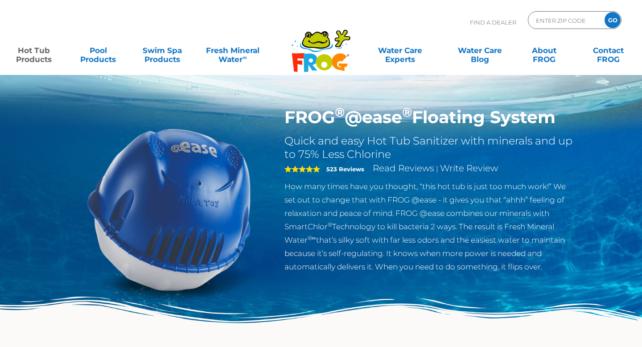  What do you see at coordinates (98, 50) in the screenshot?
I see `a: PoolProducts` at bounding box center [98, 50].